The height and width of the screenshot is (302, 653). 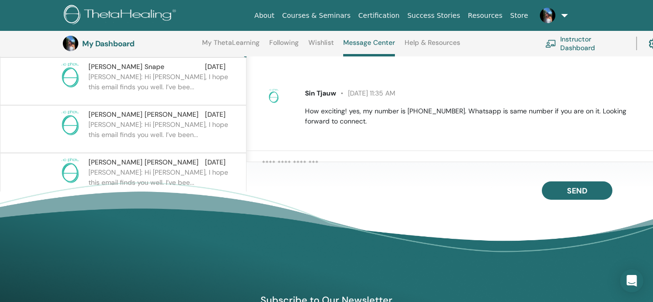 What do you see at coordinates (284, 46) in the screenshot?
I see `a: Following` at bounding box center [284, 46].